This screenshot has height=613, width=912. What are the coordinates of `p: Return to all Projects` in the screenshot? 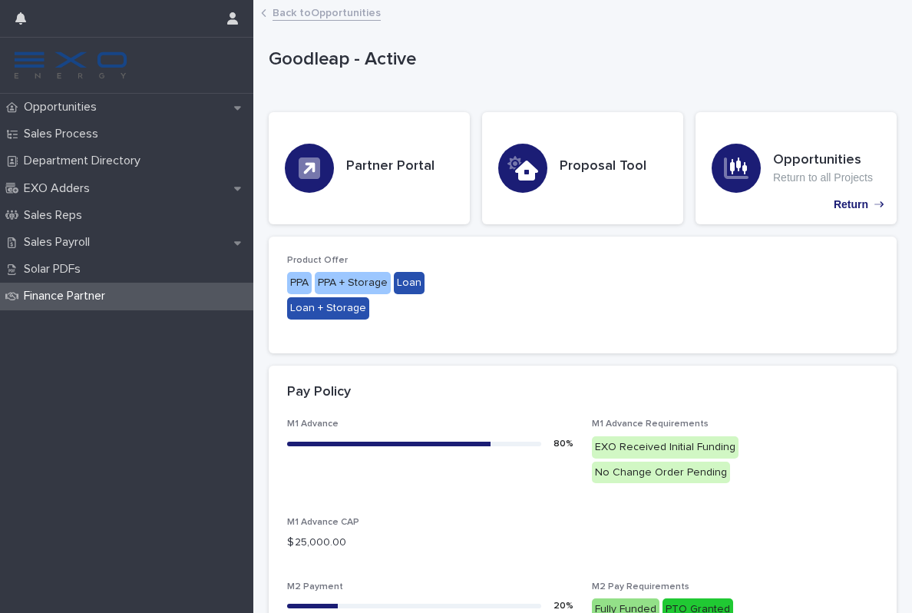 It's located at (823, 177).